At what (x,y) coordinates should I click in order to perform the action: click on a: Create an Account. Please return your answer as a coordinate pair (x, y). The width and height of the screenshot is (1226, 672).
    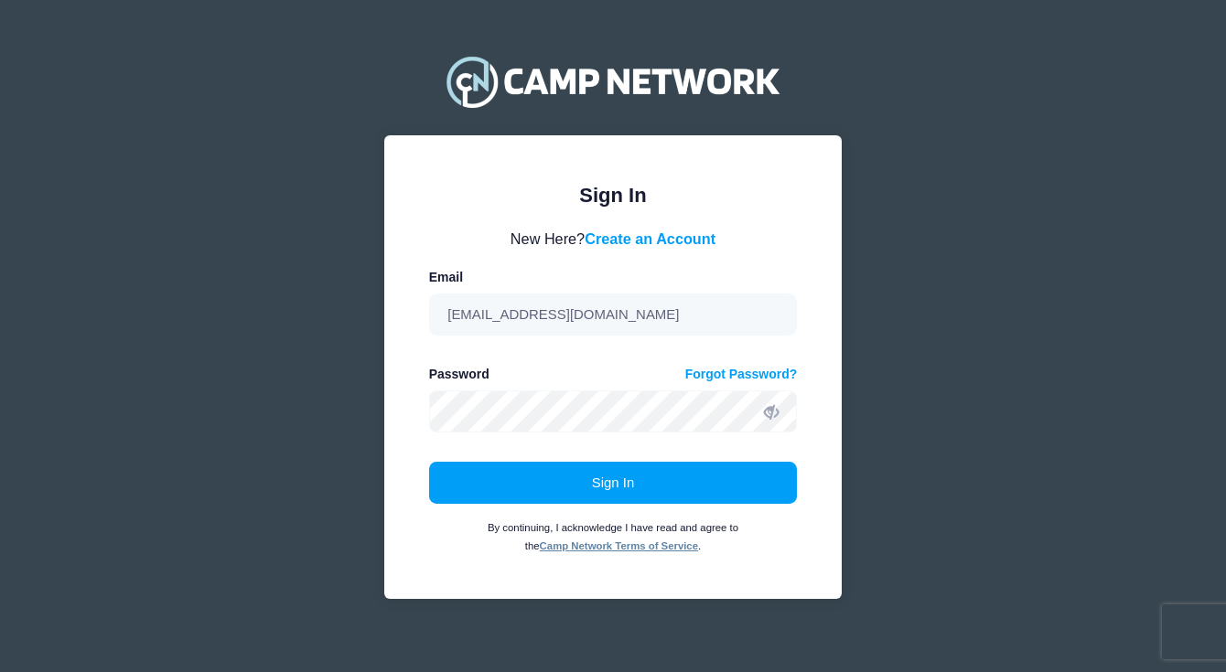
    Looking at the image, I should click on (650, 239).